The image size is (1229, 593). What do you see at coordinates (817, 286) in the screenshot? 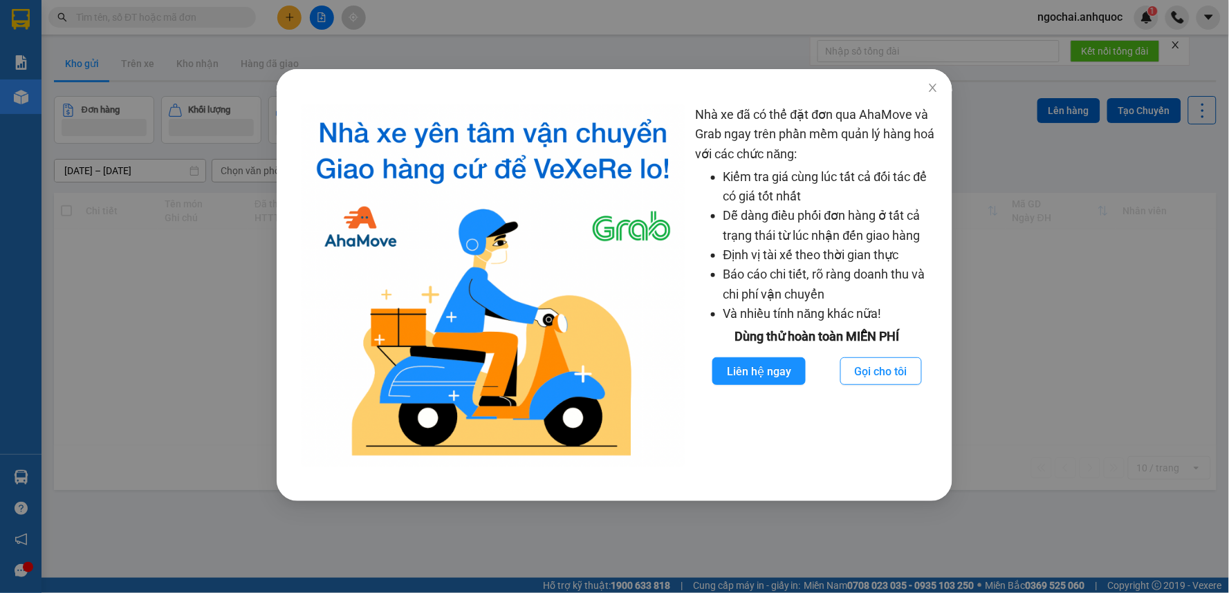
I see `div: Nhà xe đã có thể đặt đơn qua AhaMove và Grab ngay trên phần mềm quản lý hàng hoá với các chức năng:` at bounding box center [817, 286].